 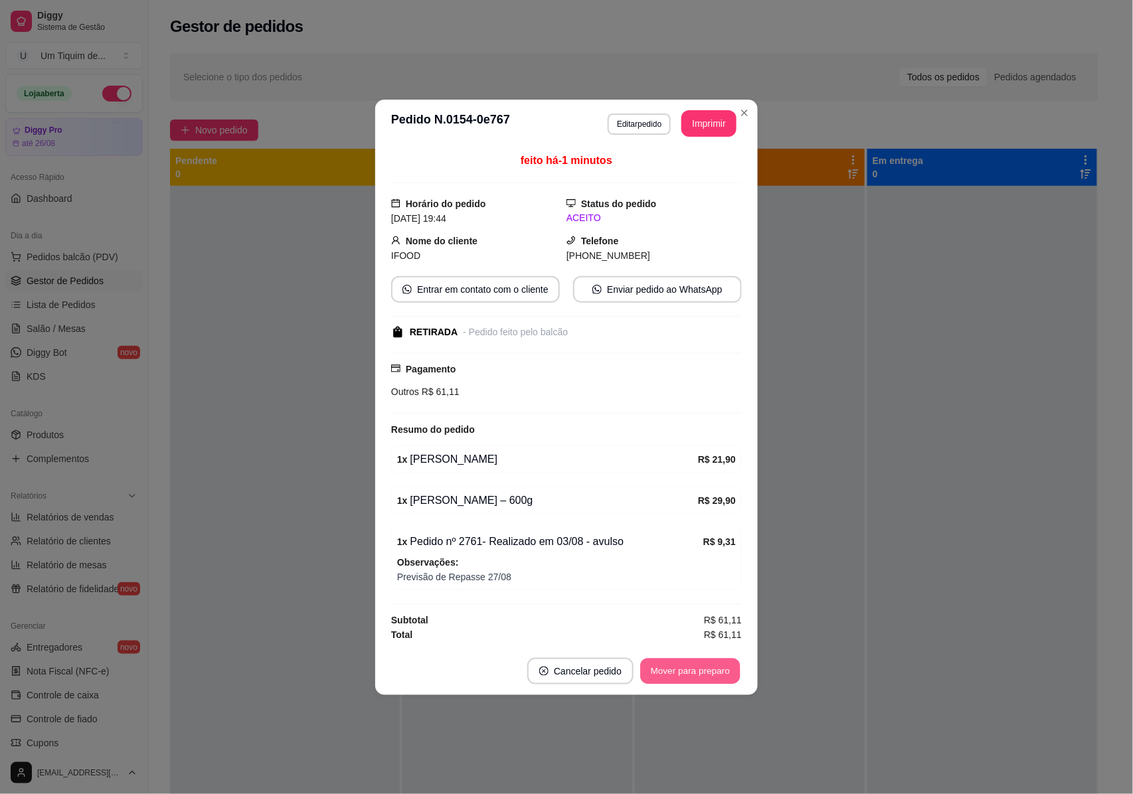 What do you see at coordinates (619, 204) in the screenshot?
I see `strong: Status do pedido` at bounding box center [619, 204].